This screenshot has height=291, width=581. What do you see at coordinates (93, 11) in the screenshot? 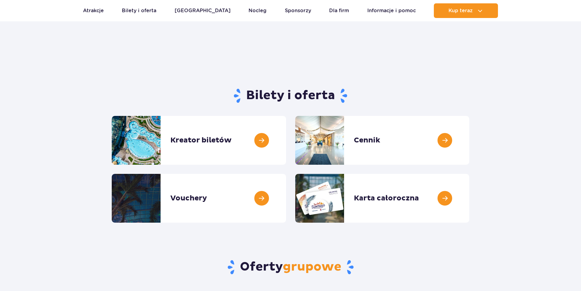
I see `a: Atrakcje` at bounding box center [93, 11].